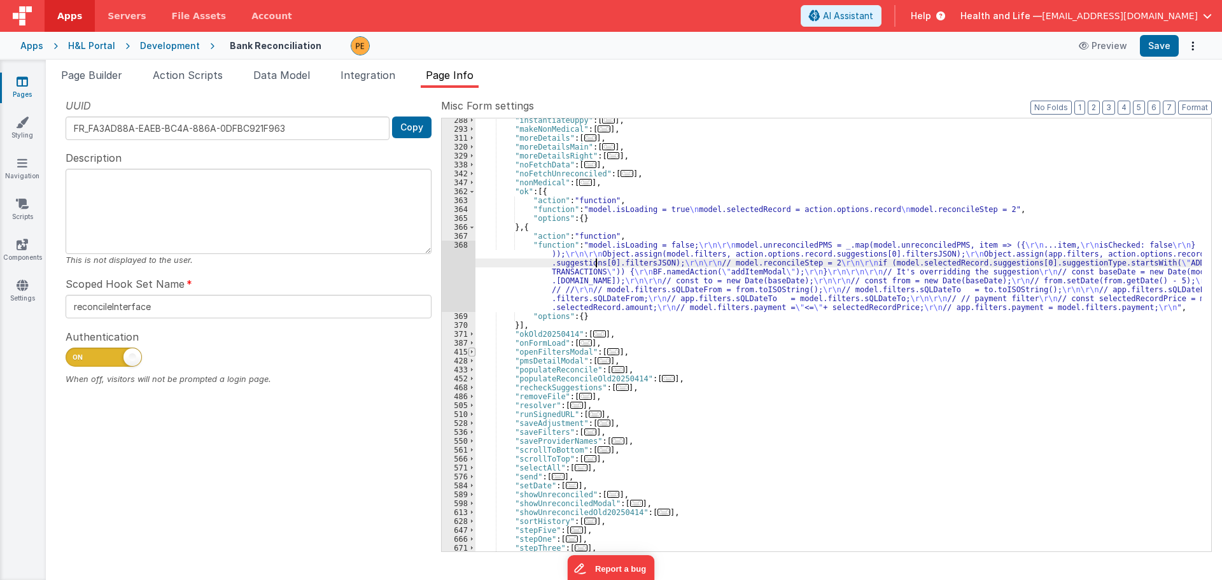 The height and width of the screenshot is (580, 1222). What do you see at coordinates (92, 46) in the screenshot?
I see `div: H&L Portal` at bounding box center [92, 46].